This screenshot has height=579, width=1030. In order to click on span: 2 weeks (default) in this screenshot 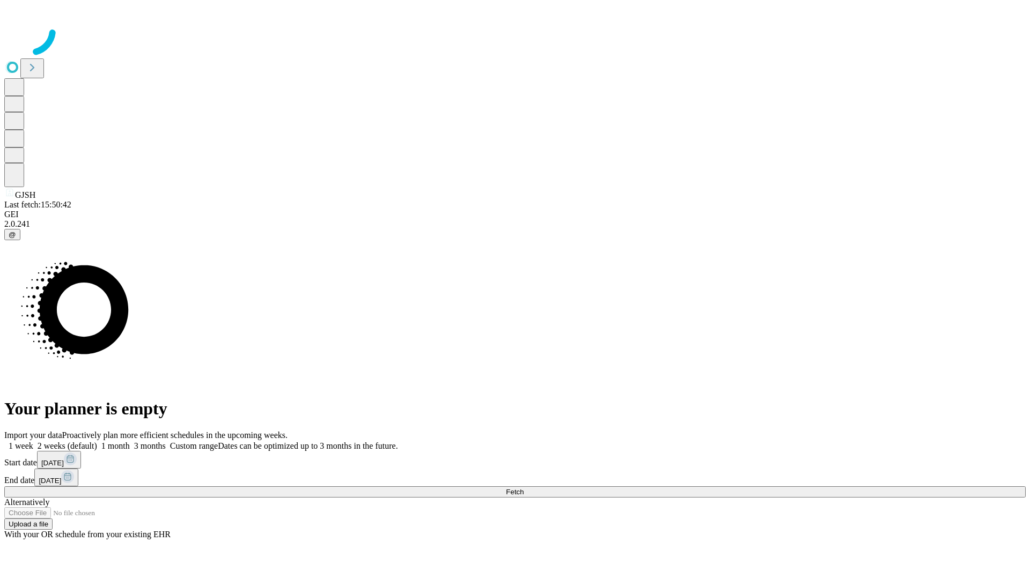, I will do `click(67, 446)`.